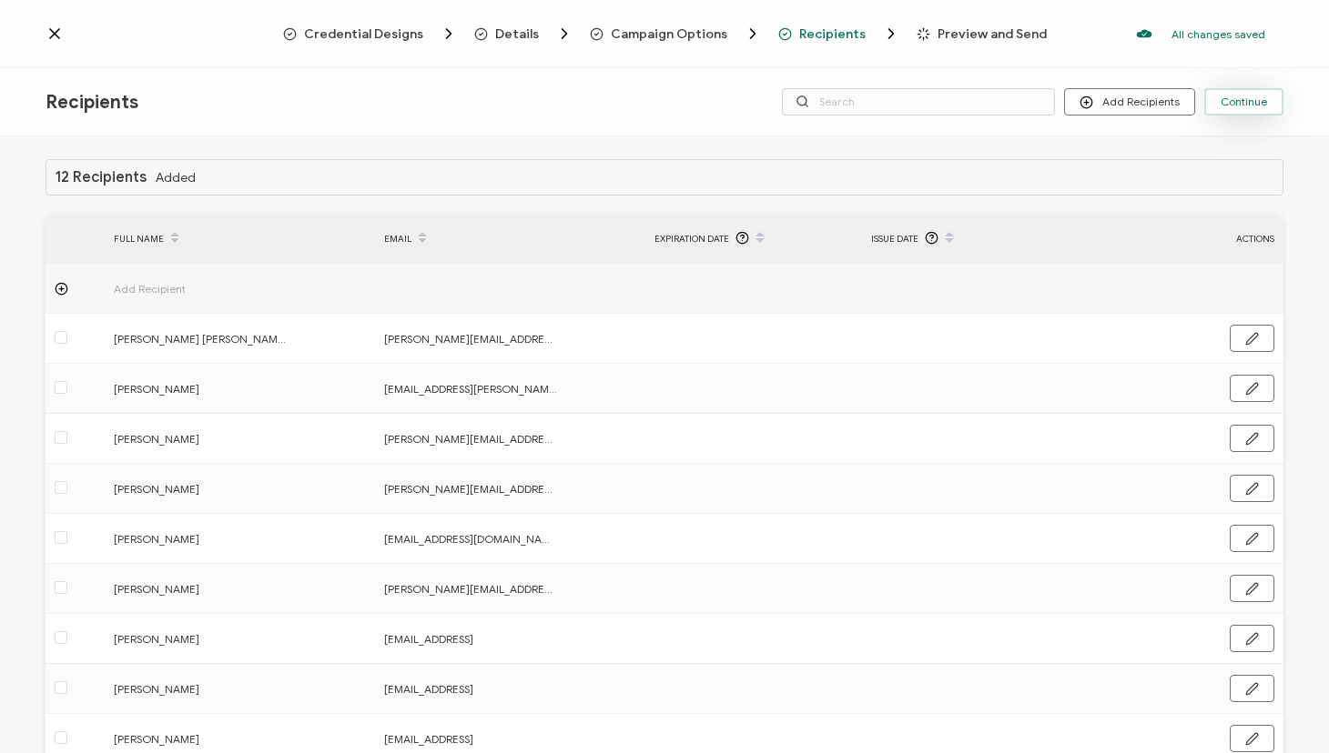 The height and width of the screenshot is (753, 1329). Describe the element at coordinates (1129, 102) in the screenshot. I see `button: Add Recipients` at that location.